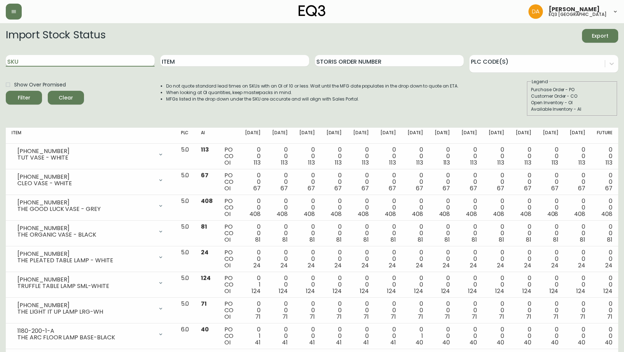  I want to click on td: 6.0, so click(185, 336).